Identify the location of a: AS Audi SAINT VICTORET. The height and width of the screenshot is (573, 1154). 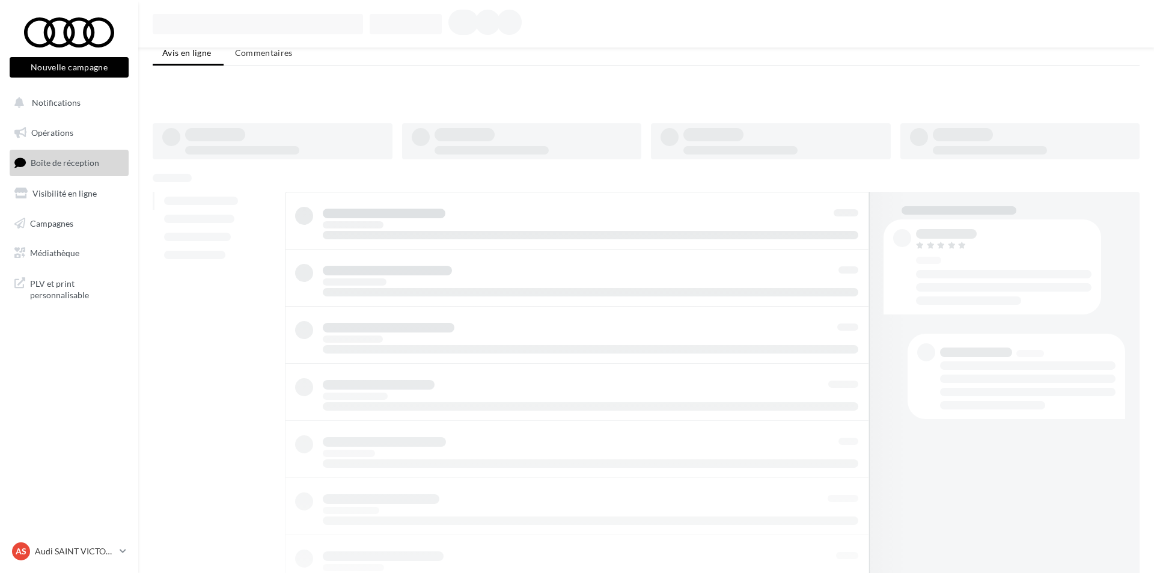
(69, 551).